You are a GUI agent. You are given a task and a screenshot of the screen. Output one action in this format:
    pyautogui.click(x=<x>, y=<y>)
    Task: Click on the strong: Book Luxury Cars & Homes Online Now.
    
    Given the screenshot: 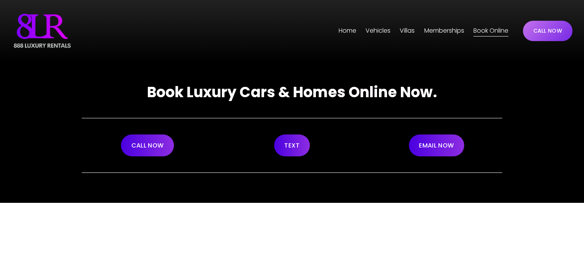 What is the action you would take?
    pyautogui.click(x=292, y=92)
    